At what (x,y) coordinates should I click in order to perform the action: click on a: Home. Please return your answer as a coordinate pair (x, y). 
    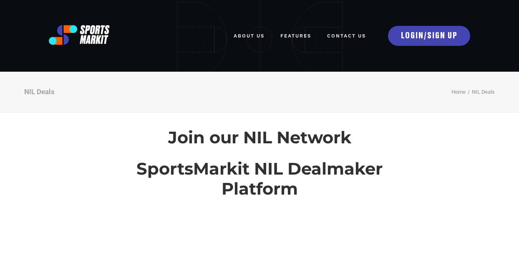
    Looking at the image, I should click on (458, 92).